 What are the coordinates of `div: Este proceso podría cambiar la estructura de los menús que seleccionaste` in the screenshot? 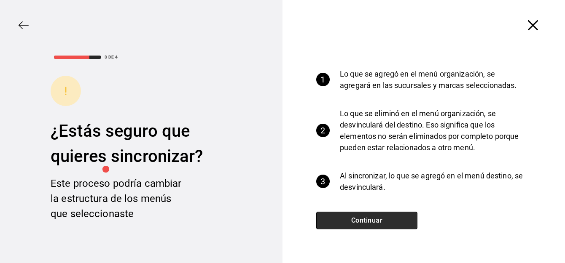 It's located at (118, 199).